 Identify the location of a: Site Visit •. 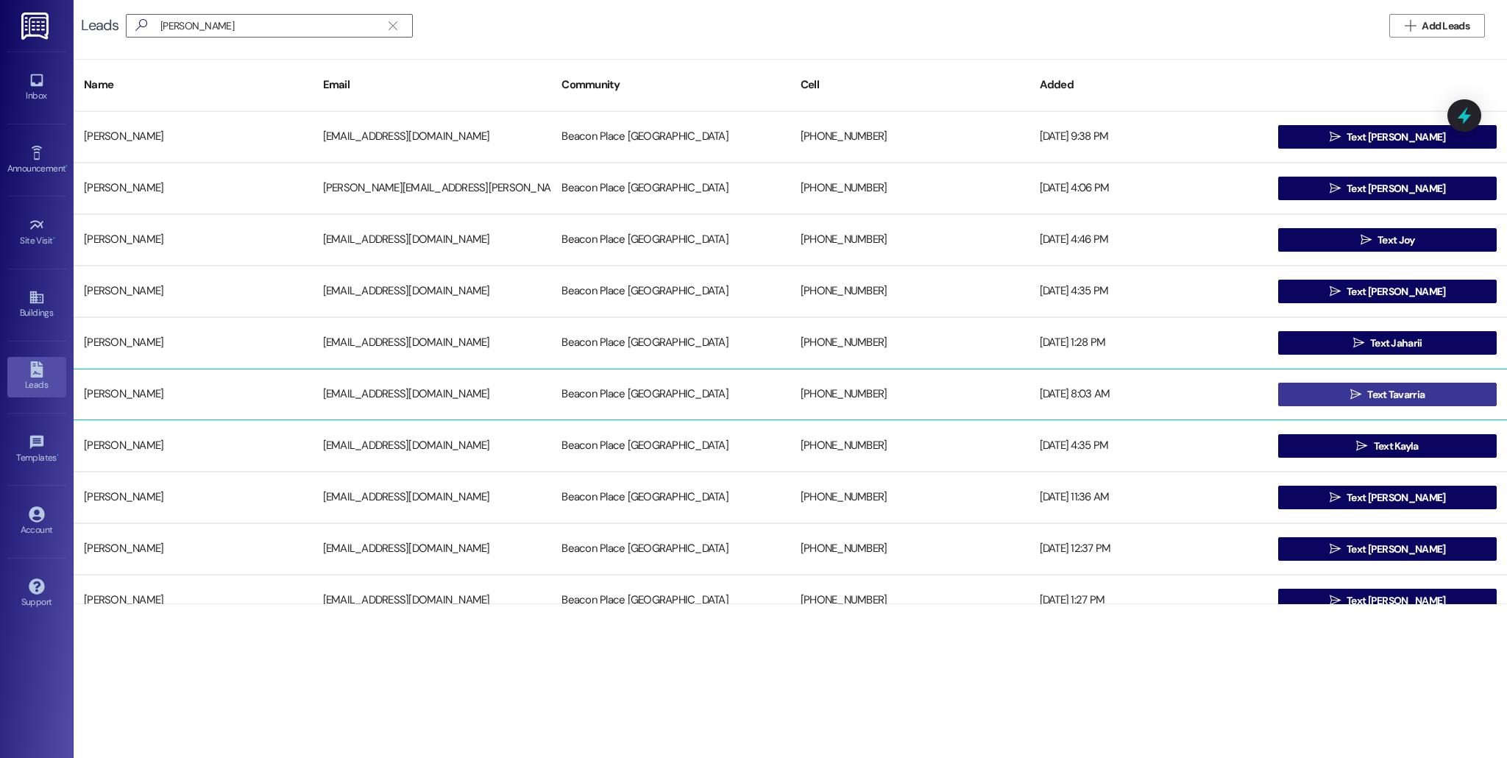
(37, 233).